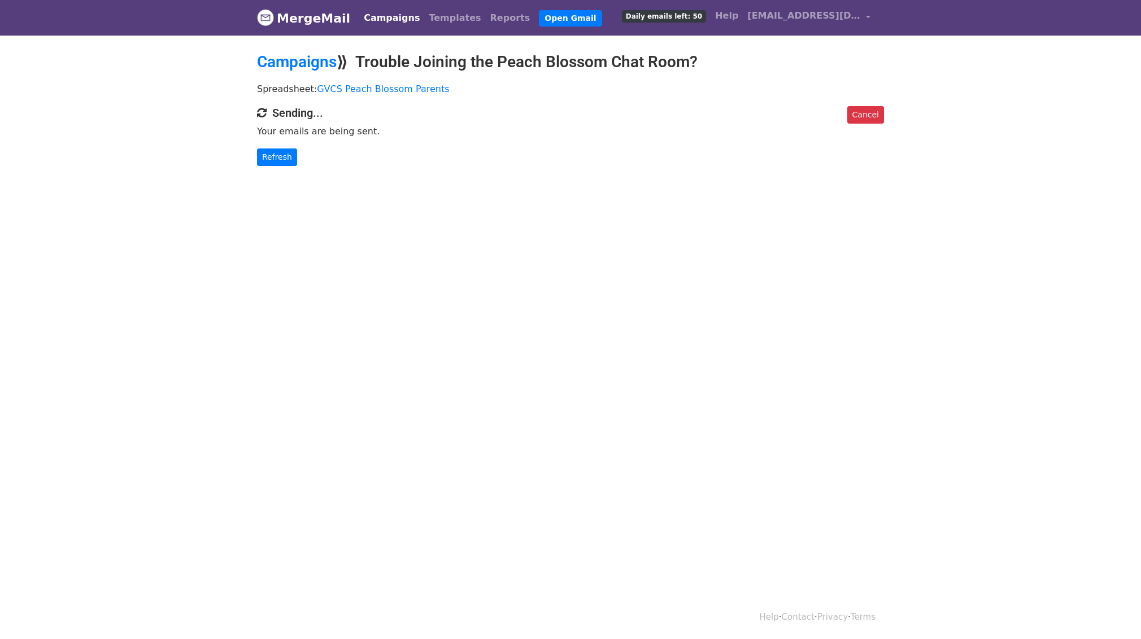 Image resolution: width=1141 pixels, height=639 pixels. Describe the element at coordinates (798, 617) in the screenshot. I see `a: Contact` at that location.